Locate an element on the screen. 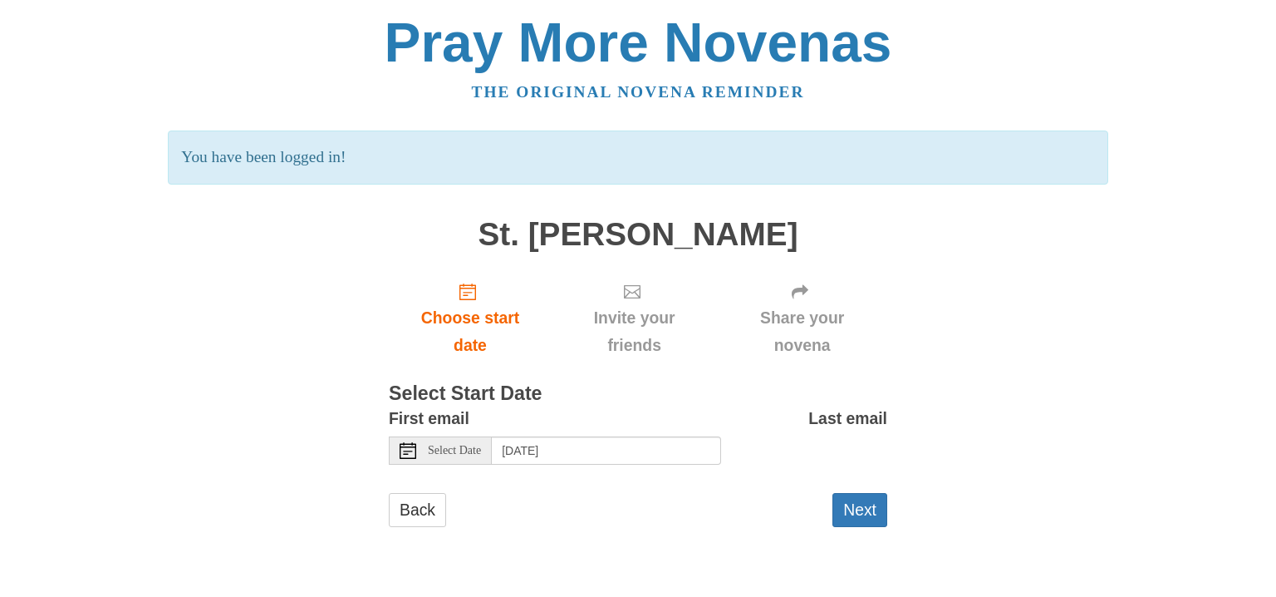 The image size is (1276, 597). span: Select Date is located at coordinates (455, 450).